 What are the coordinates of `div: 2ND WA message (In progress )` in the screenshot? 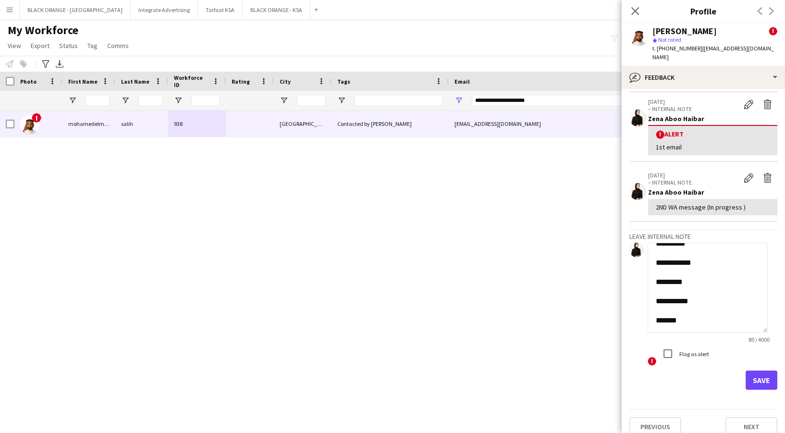 It's located at (713, 207).